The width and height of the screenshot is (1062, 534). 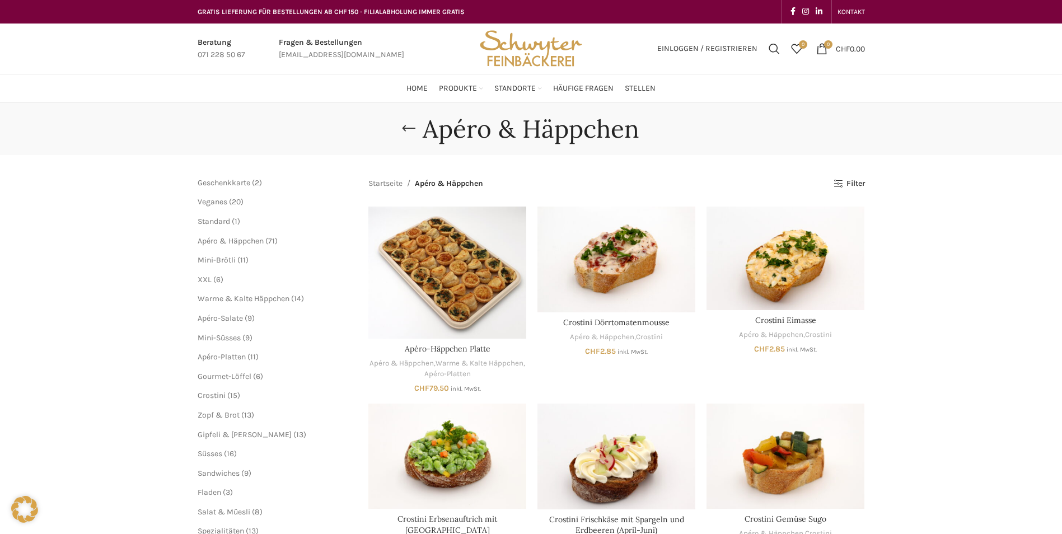 What do you see at coordinates (210, 454) in the screenshot?
I see `a: Süsses` at bounding box center [210, 454].